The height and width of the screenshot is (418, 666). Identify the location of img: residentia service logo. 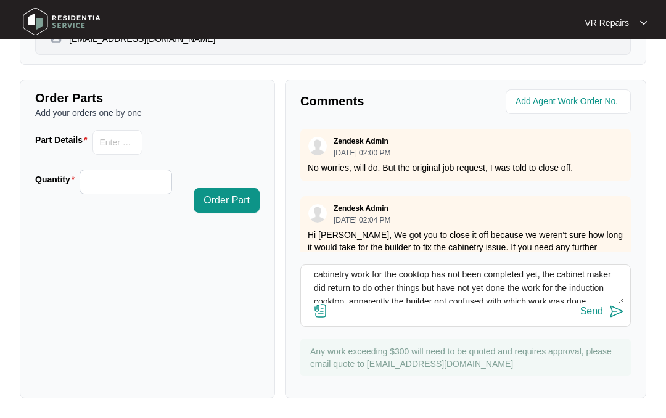
(62, 22).